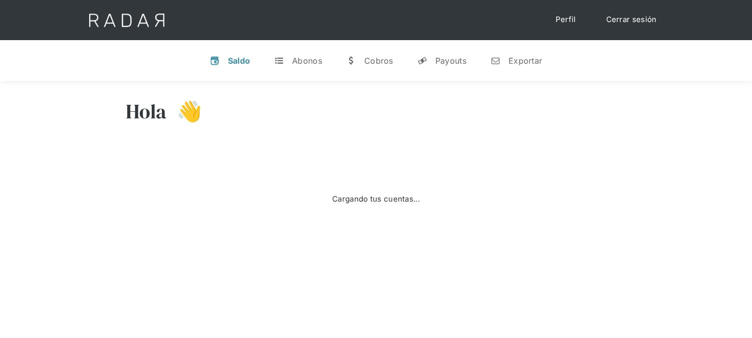 The image size is (752, 338). I want to click on div: Payouts, so click(451, 61).